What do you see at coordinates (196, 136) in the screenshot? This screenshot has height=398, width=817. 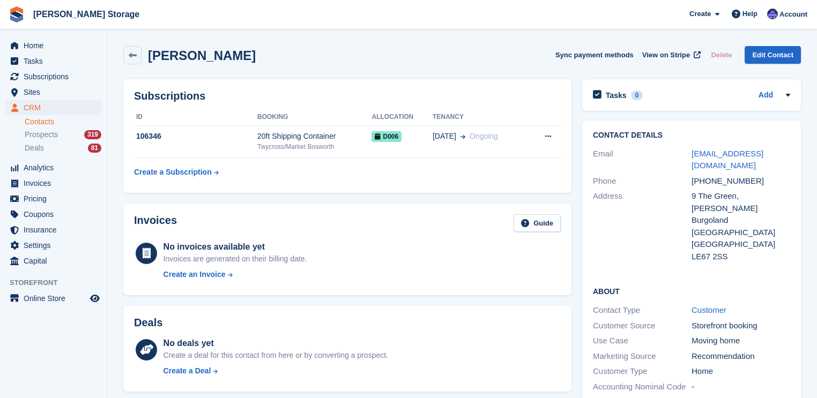 I see `div: 106346` at bounding box center [196, 136].